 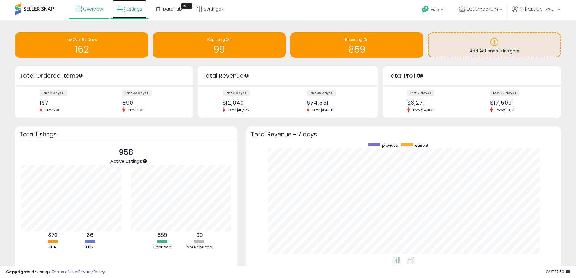 I want to click on a: Inv Over 90 Days 162, so click(x=82, y=45).